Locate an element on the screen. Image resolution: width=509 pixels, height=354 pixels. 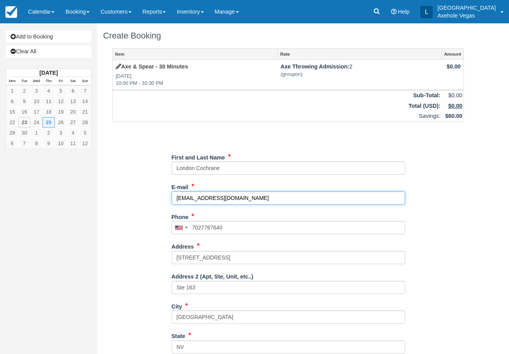
strong: Axe Throwing Admission is located at coordinates (315, 67).